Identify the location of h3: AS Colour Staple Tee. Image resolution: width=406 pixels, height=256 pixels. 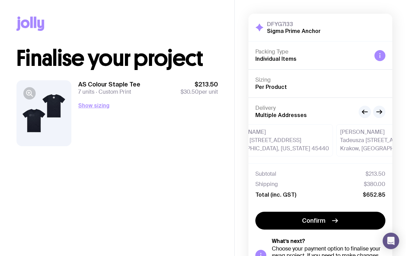
(109, 84).